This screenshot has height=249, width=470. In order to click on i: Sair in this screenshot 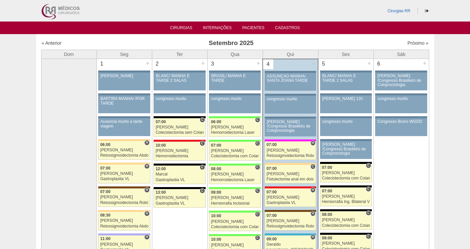, I will do `click(426, 11)`.